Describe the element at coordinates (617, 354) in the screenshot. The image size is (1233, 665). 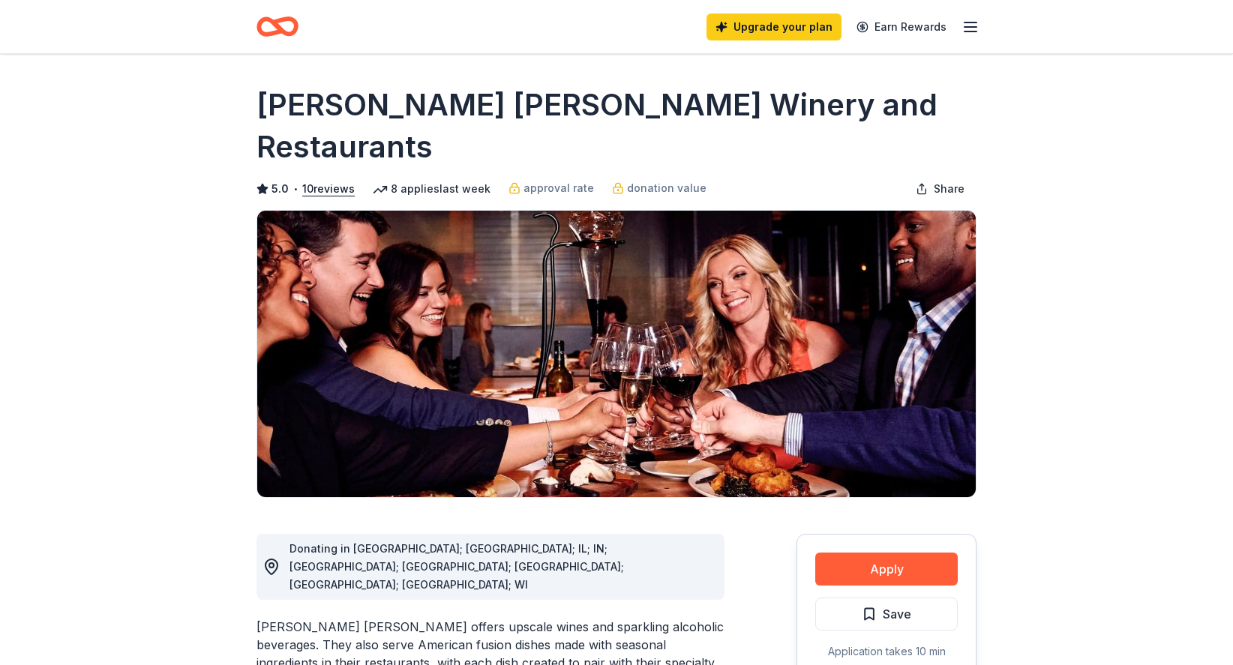
I see `img: Image for Cooper's Hawk Winery and Restaurants` at that location.